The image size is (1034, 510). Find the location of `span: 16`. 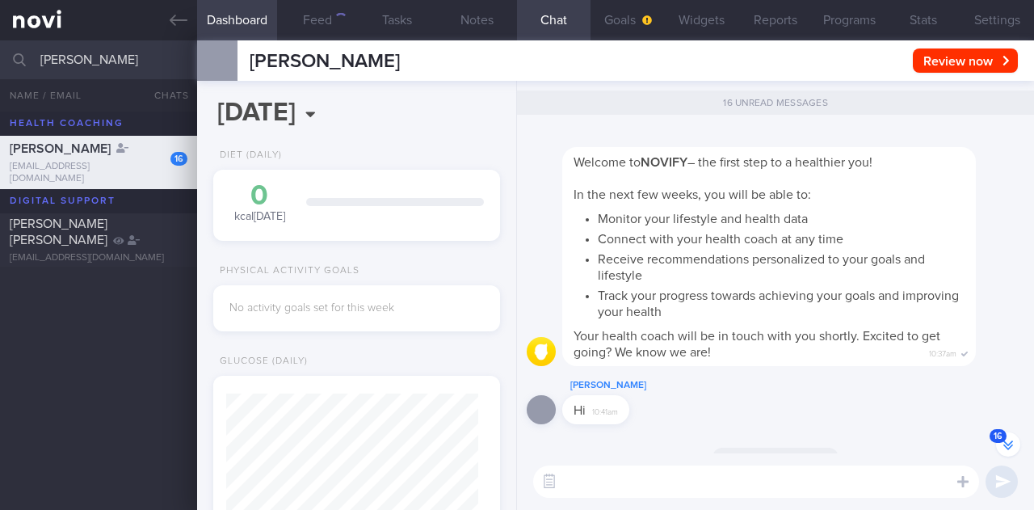

span: 16 is located at coordinates (997, 435).